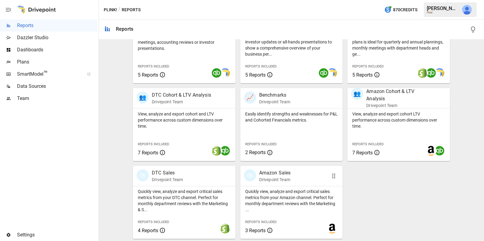  What do you see at coordinates (57, 86) in the screenshot?
I see `span: Data Sources` at bounding box center [57, 86].